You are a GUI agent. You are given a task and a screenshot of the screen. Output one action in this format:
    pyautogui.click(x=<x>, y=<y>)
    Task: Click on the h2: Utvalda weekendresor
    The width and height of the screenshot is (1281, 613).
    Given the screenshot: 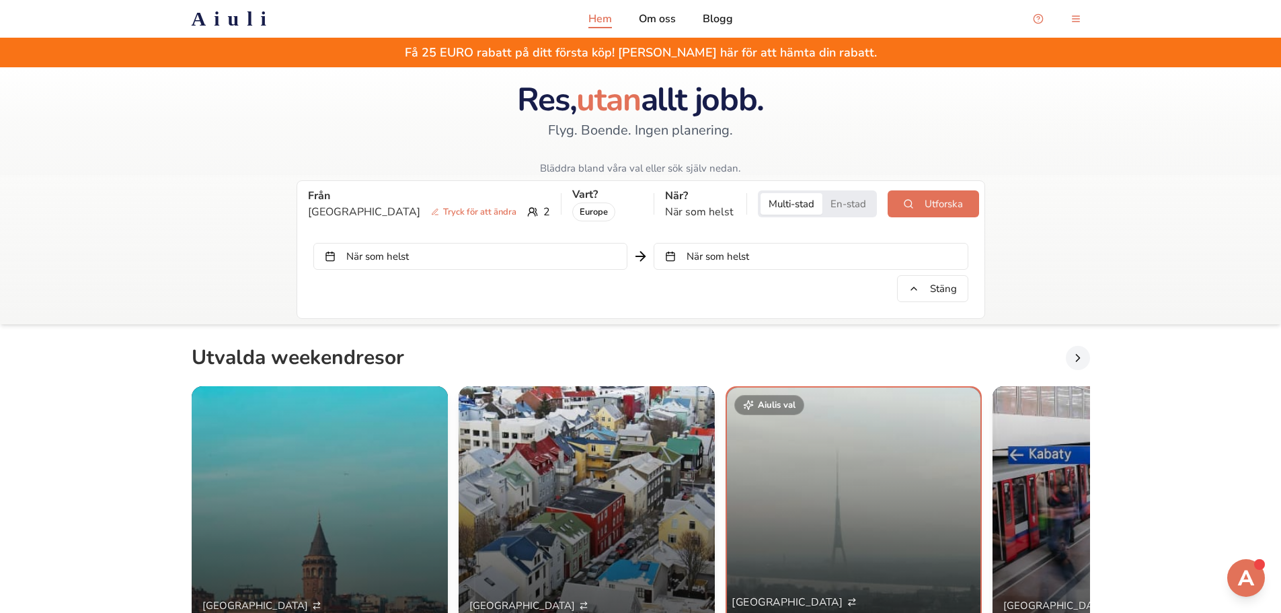 What is the action you would take?
    pyautogui.click(x=298, y=360)
    